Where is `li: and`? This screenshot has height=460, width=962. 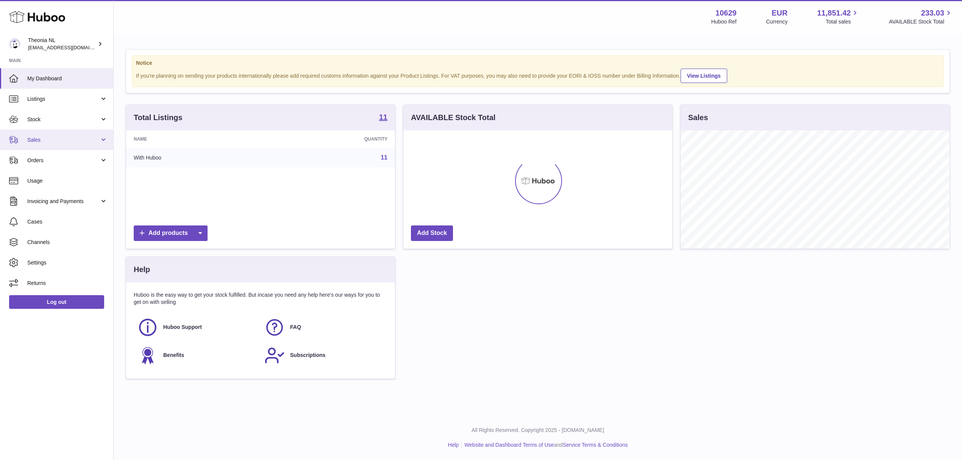 li: and is located at coordinates (545, 445).